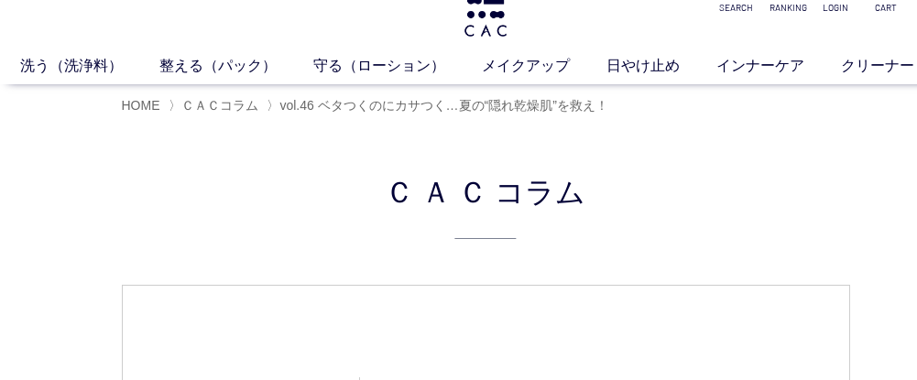 The image size is (917, 380). I want to click on p: CART, so click(886, 7).